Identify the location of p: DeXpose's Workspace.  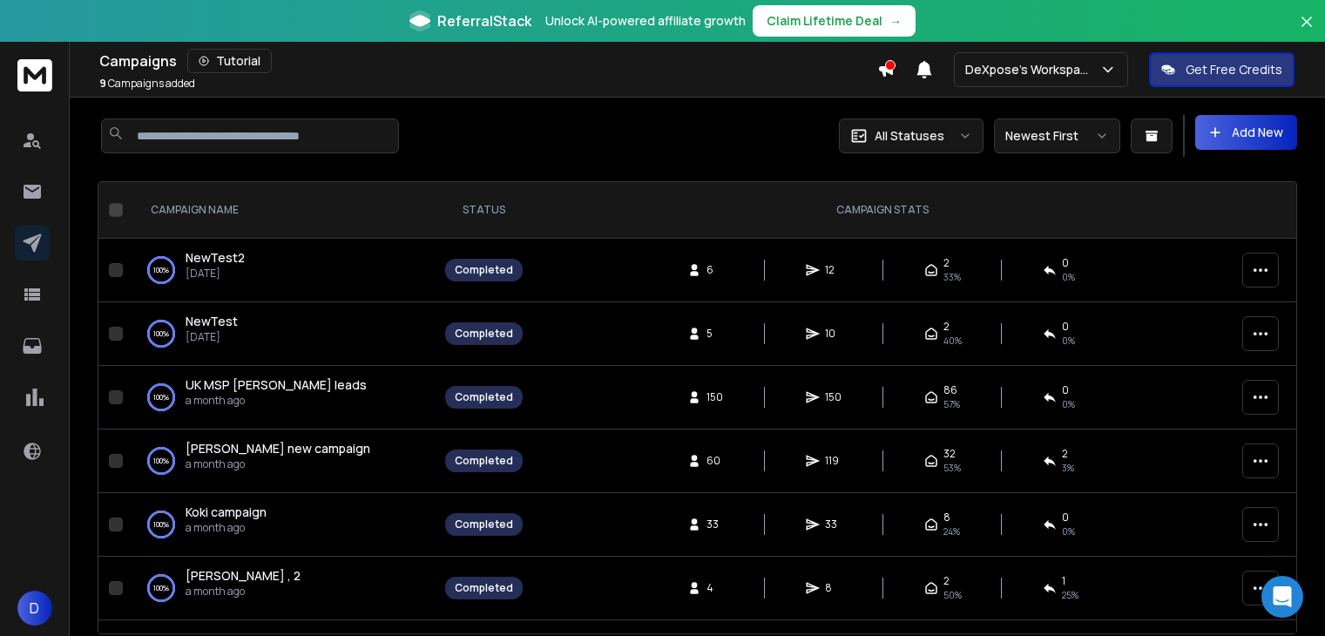
(1032, 70).